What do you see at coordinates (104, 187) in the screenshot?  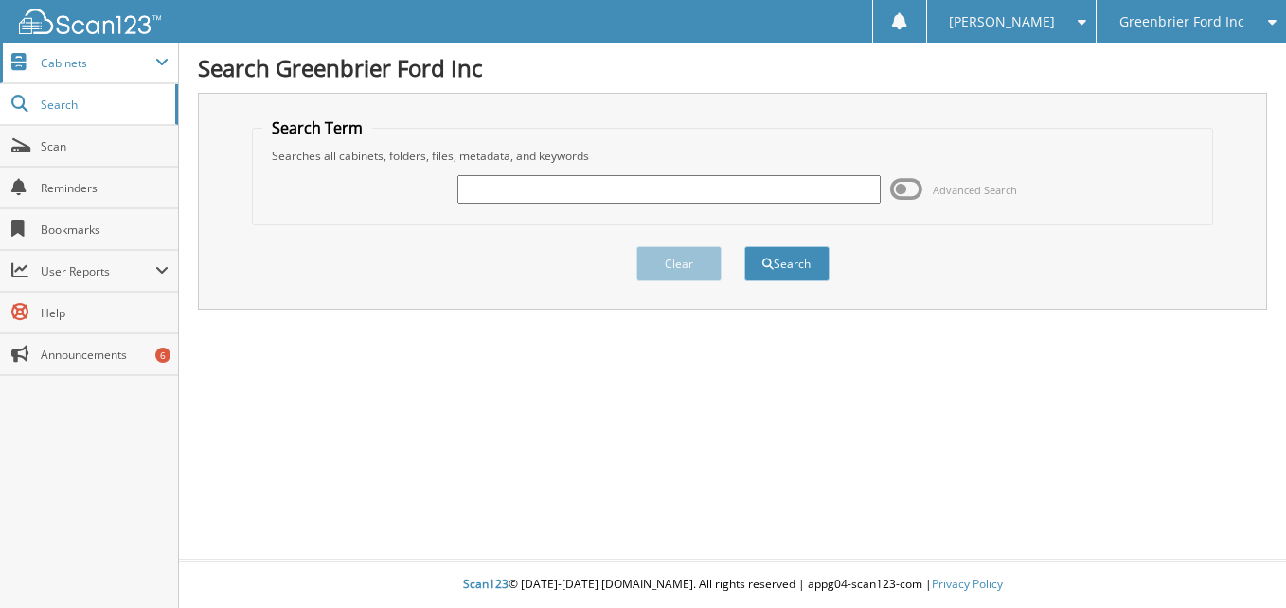 I see `span: Reminders` at bounding box center [104, 187].